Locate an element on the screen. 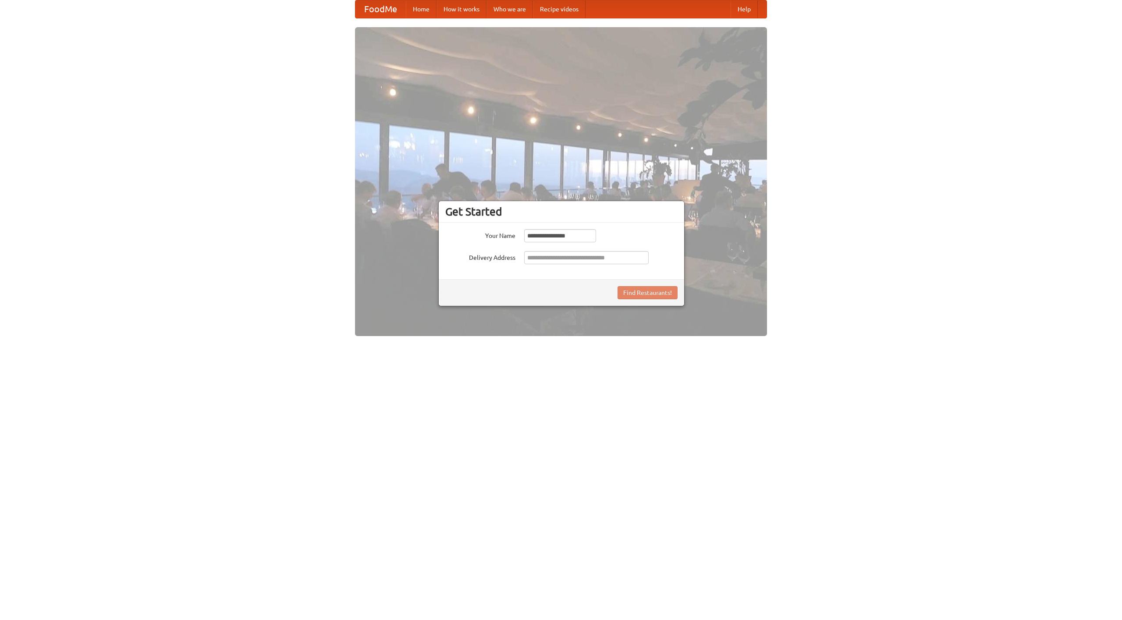 The height and width of the screenshot is (620, 1122). label: Delivery Address is located at coordinates (481, 256).